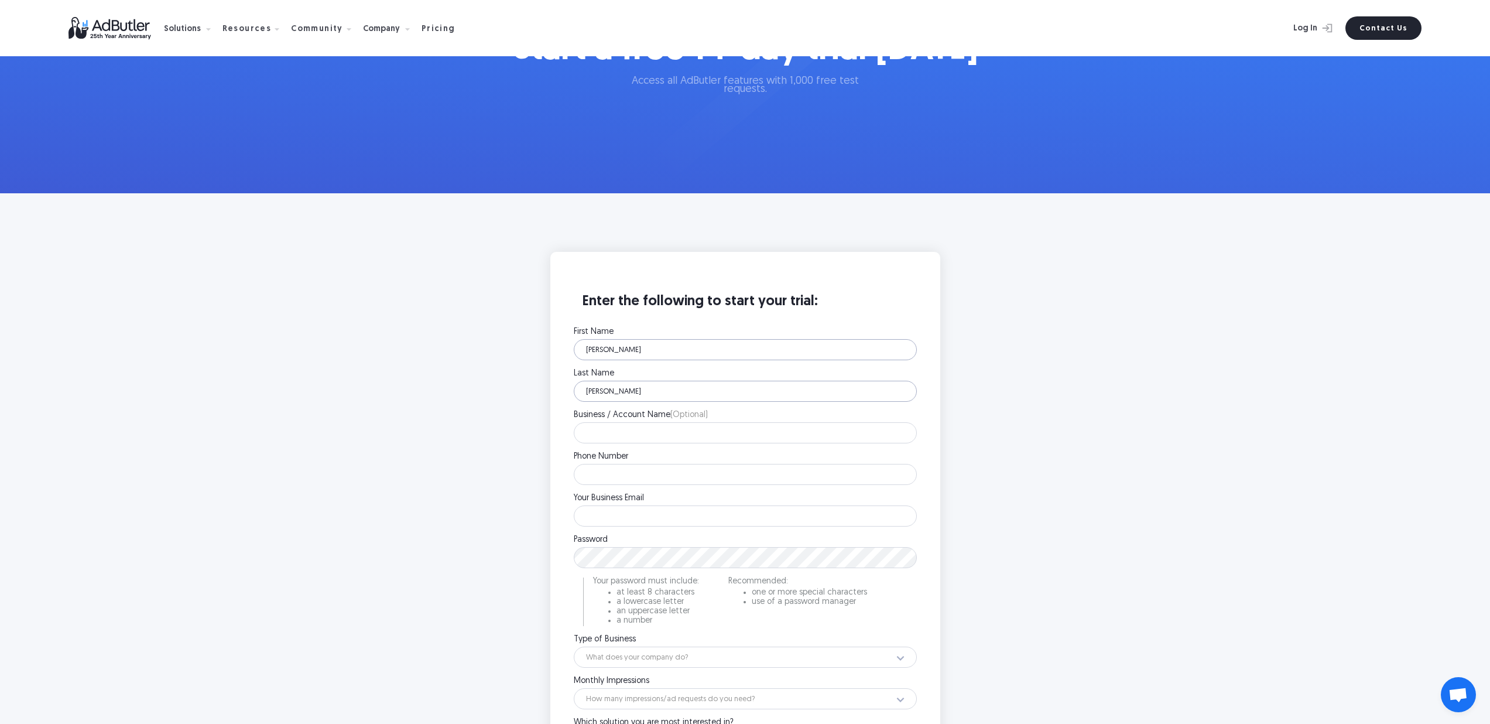 The image size is (1490, 724). I want to click on h3: Enter the following to start your trial:, so click(745, 307).